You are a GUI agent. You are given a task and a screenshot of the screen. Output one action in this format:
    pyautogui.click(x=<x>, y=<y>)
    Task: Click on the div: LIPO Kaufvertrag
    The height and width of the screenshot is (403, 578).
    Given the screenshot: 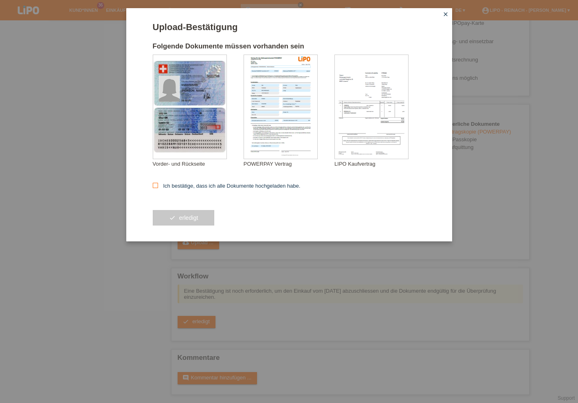 What is the action you would take?
    pyautogui.click(x=379, y=164)
    